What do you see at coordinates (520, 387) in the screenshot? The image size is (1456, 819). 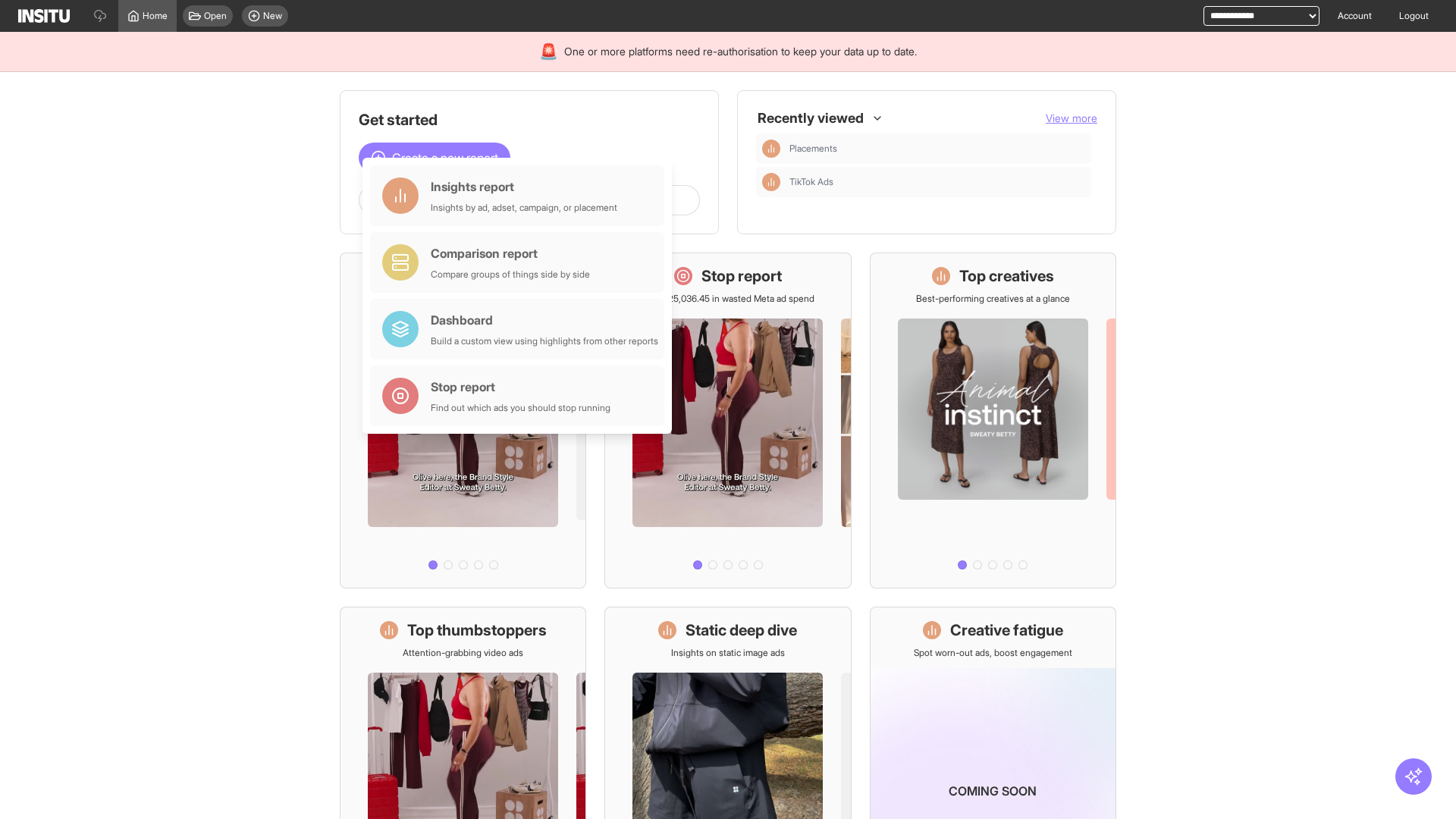 I see `div: Stop report` at bounding box center [520, 387].